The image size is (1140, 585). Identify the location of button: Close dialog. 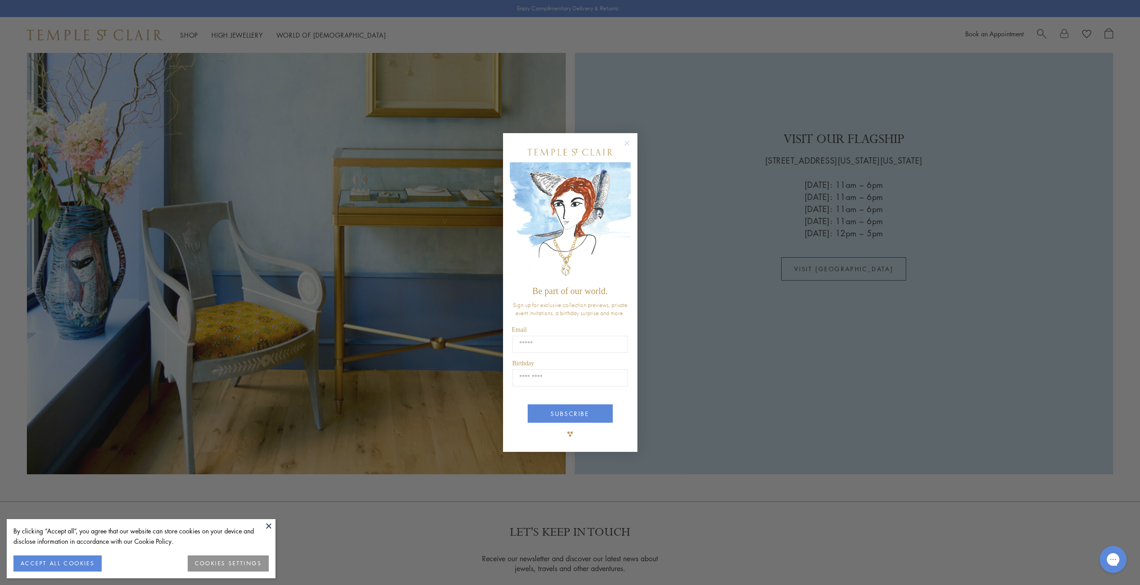
(631, 147).